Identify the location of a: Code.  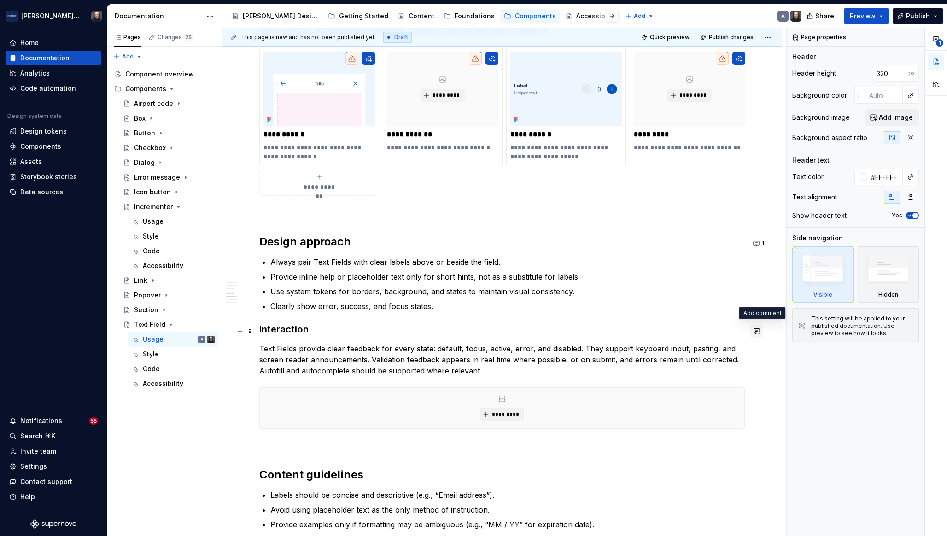
(173, 369).